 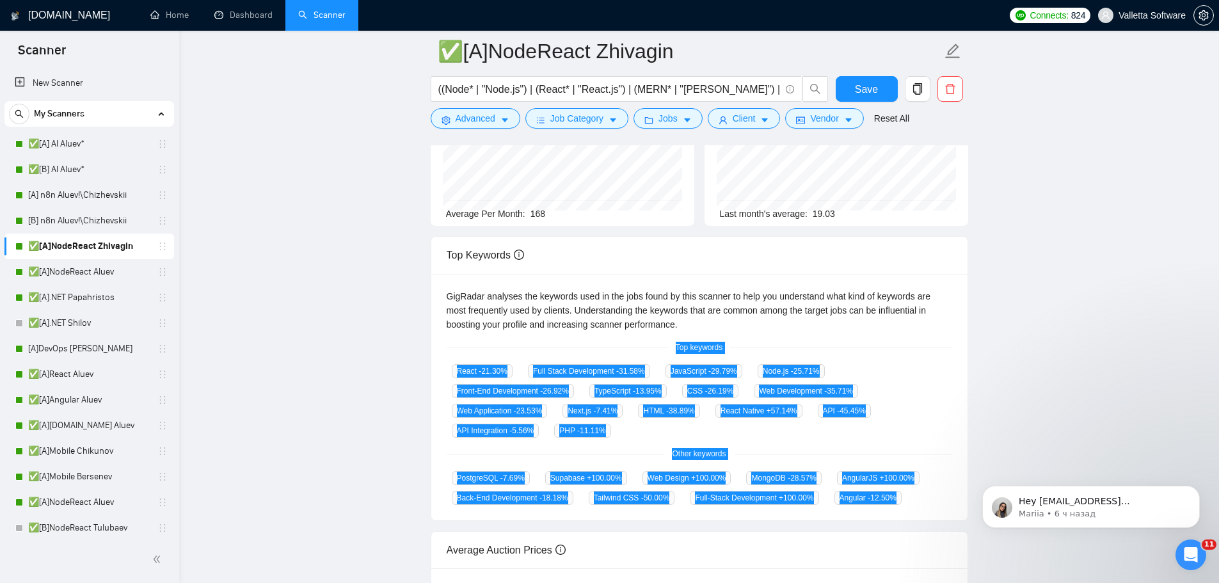 I want to click on span: Node.js, so click(x=791, y=371).